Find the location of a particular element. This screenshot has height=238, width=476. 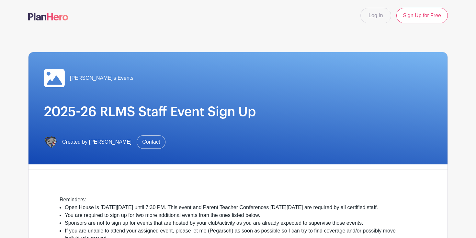

div: Reminders: is located at coordinates (238, 200).